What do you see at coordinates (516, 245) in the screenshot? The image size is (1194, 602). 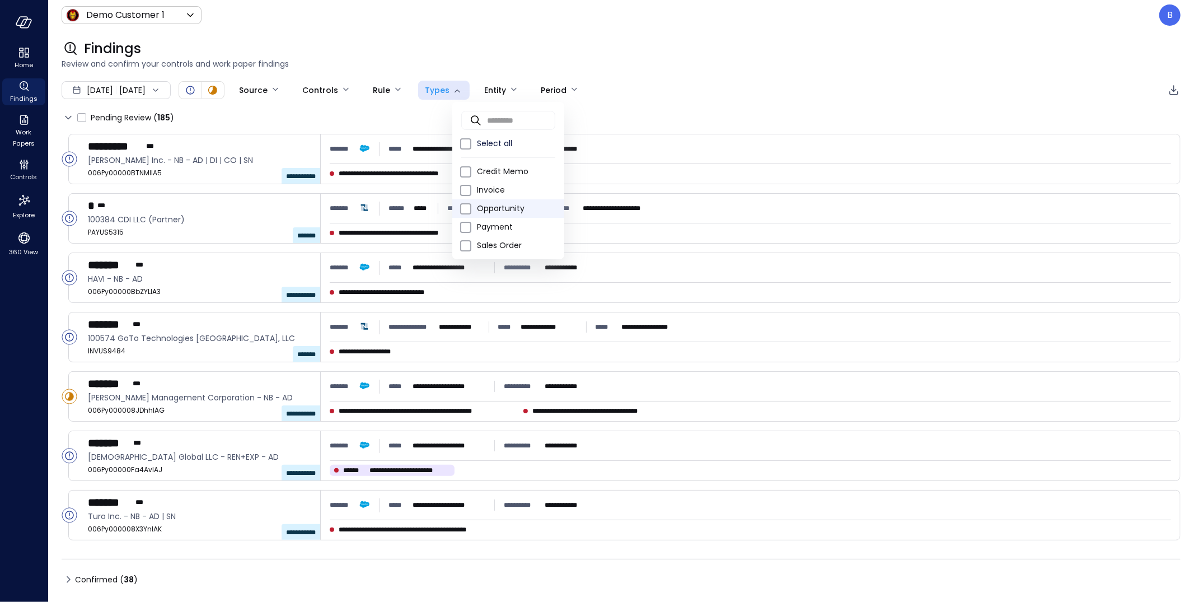 I see `div: Sales Order` at bounding box center [516, 245].